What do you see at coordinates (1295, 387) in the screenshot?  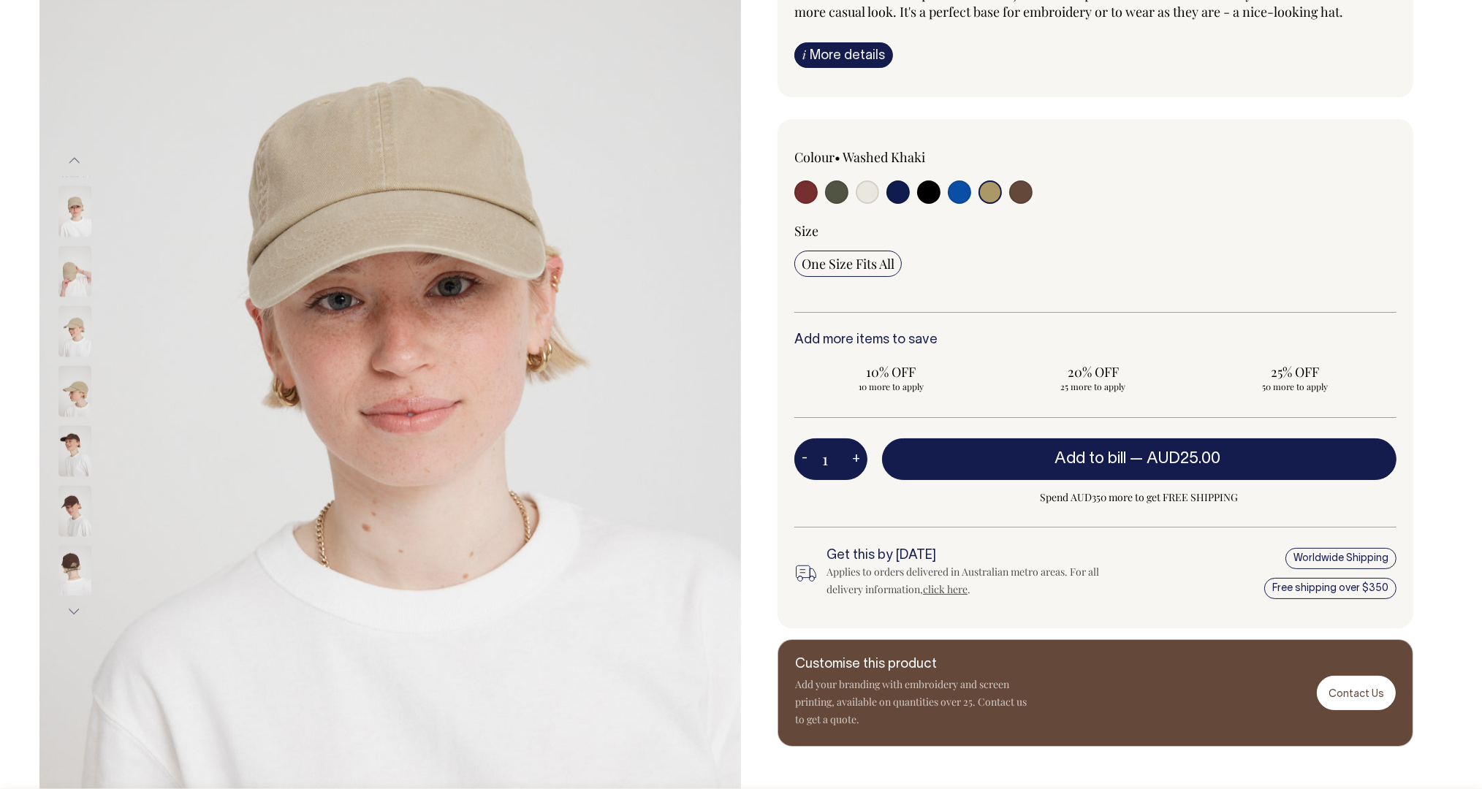 I see `span: 50 more to apply` at bounding box center [1295, 387].